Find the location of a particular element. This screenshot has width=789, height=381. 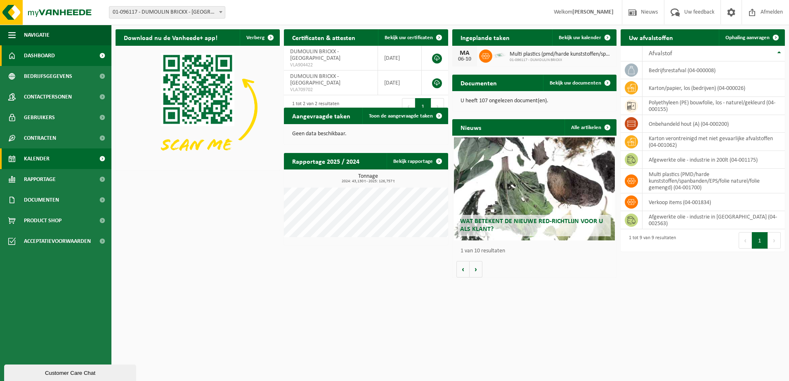

span: VLA904422 is located at coordinates (330, 65).